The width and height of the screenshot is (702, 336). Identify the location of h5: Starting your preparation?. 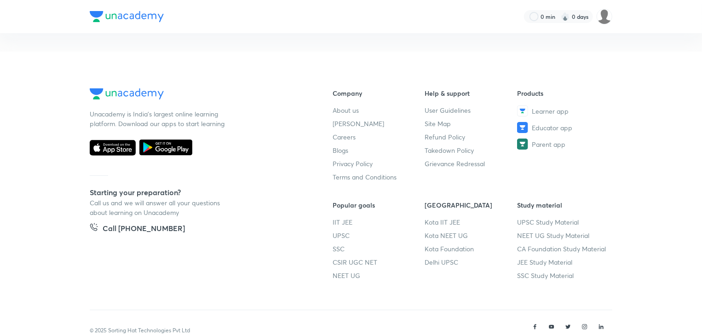
(197, 192).